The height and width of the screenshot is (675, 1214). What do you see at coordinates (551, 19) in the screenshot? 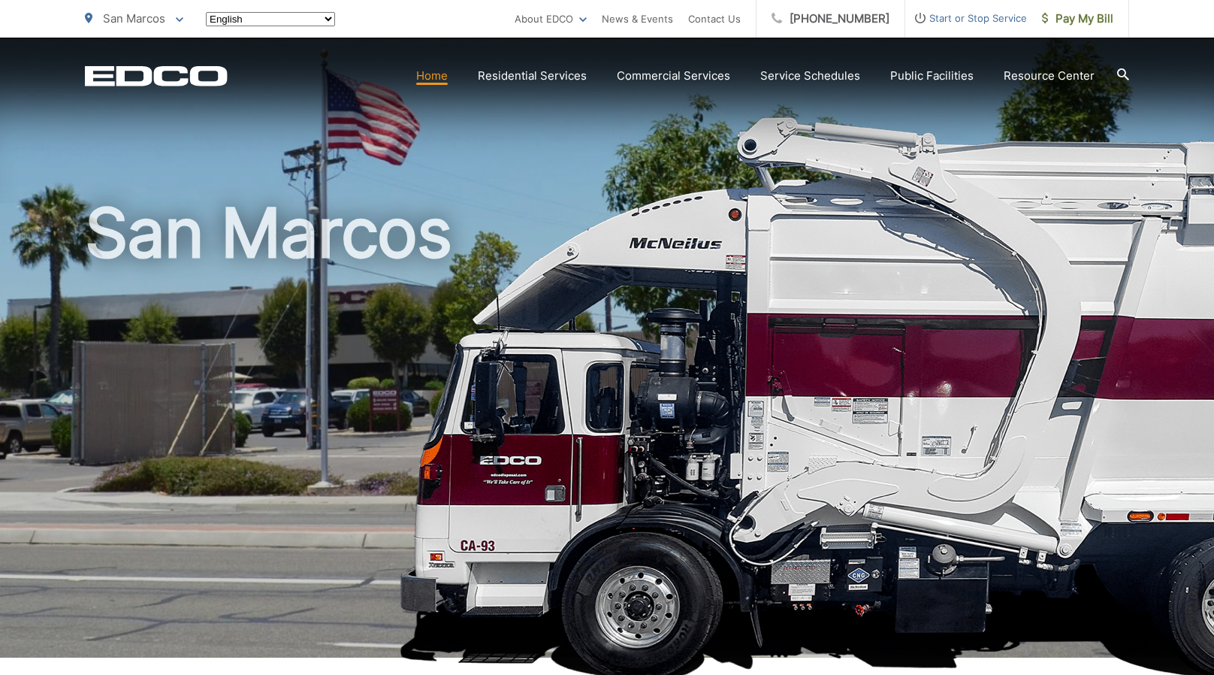
I see `a: About EDCO` at bounding box center [551, 19].